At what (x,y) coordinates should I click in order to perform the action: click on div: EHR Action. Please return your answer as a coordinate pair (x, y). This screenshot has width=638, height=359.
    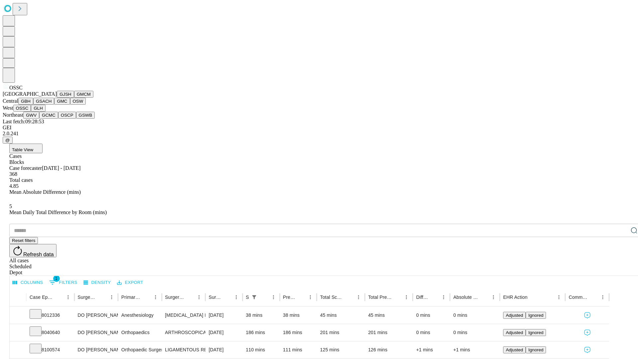
    Looking at the image, I should click on (515, 297).